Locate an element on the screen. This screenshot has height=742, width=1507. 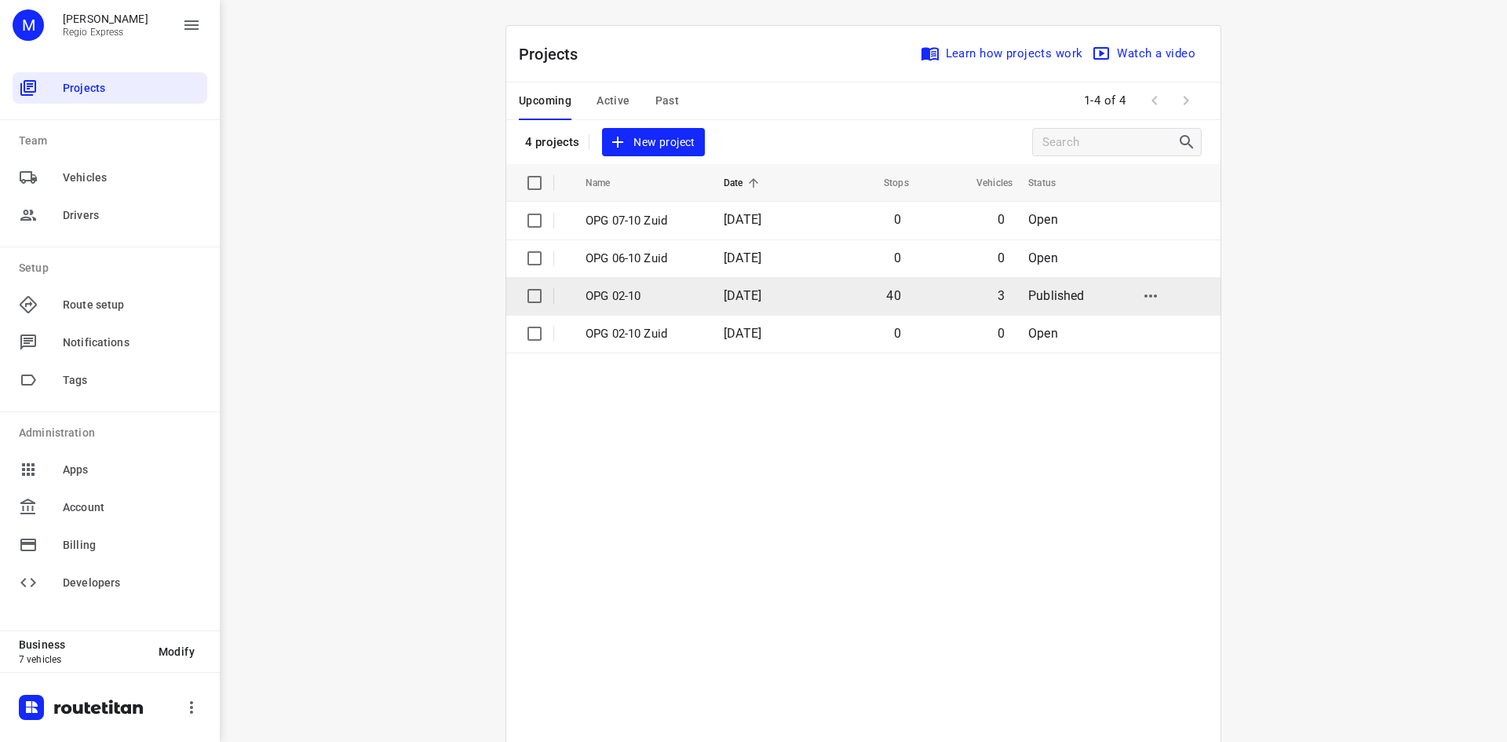
span: Next Page is located at coordinates (1186, 100).